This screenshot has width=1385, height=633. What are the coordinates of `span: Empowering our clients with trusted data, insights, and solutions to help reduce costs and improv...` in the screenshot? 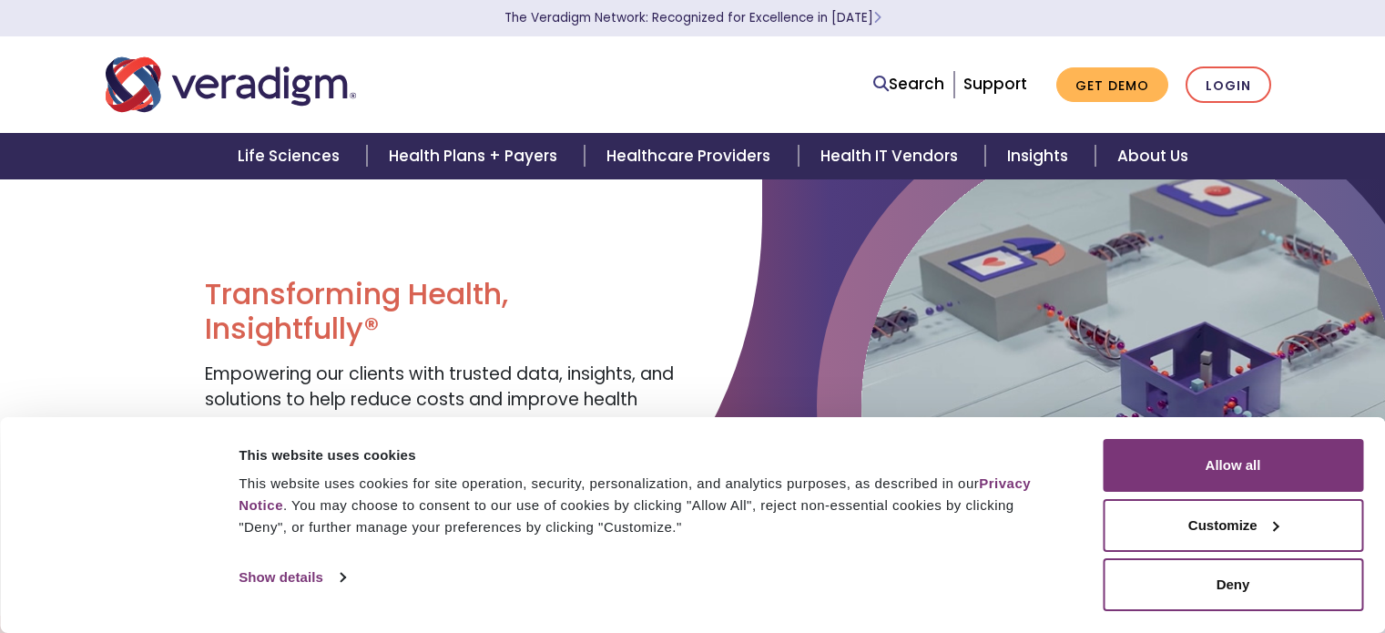 It's located at (439, 400).